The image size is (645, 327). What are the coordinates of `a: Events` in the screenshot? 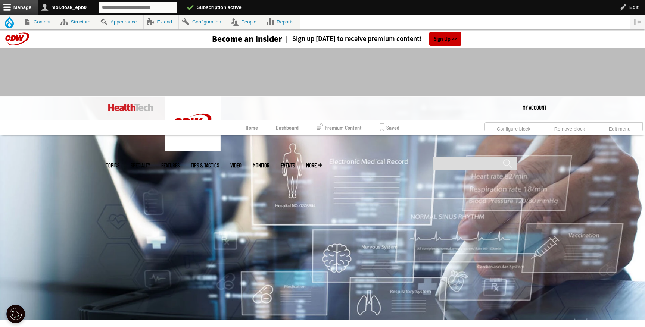 It's located at (288, 165).